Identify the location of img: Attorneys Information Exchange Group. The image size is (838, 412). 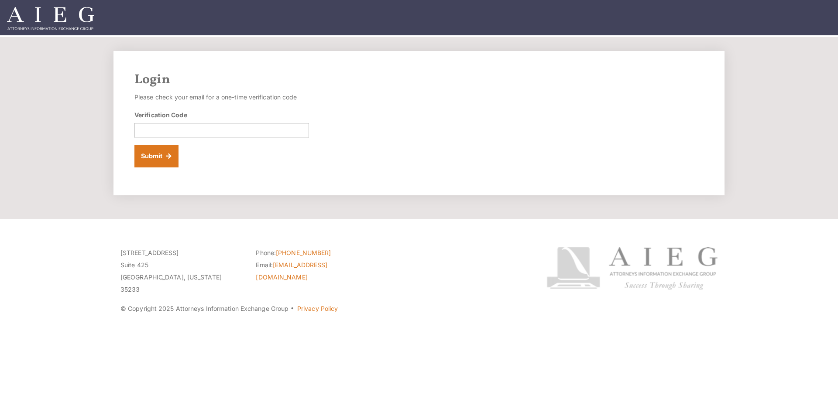
(51, 18).